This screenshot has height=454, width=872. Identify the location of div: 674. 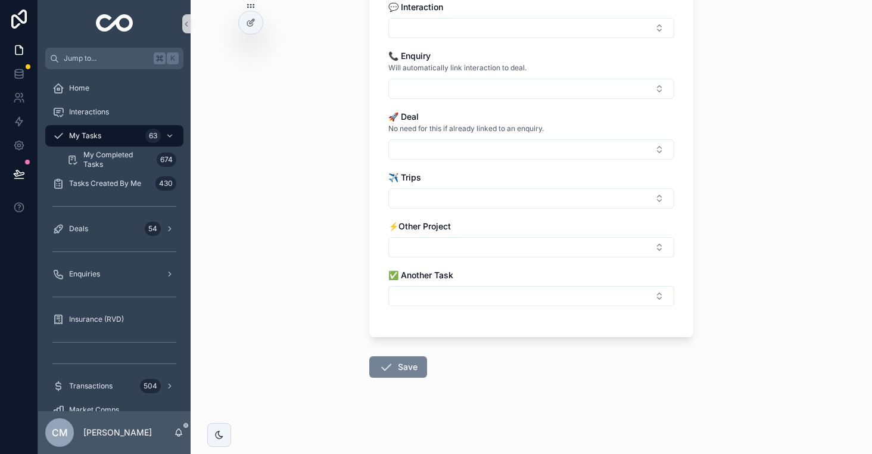
(166, 160).